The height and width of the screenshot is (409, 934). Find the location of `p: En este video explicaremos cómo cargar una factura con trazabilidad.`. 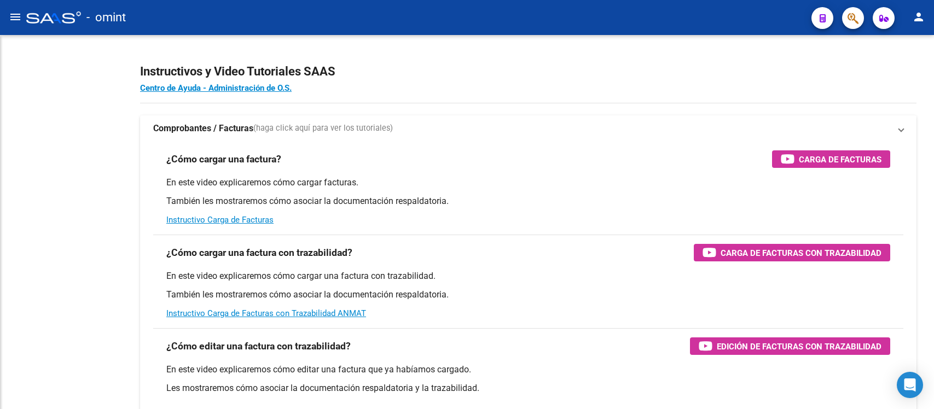

p: En este video explicaremos cómo cargar una factura con trazabilidad. is located at coordinates (528, 276).